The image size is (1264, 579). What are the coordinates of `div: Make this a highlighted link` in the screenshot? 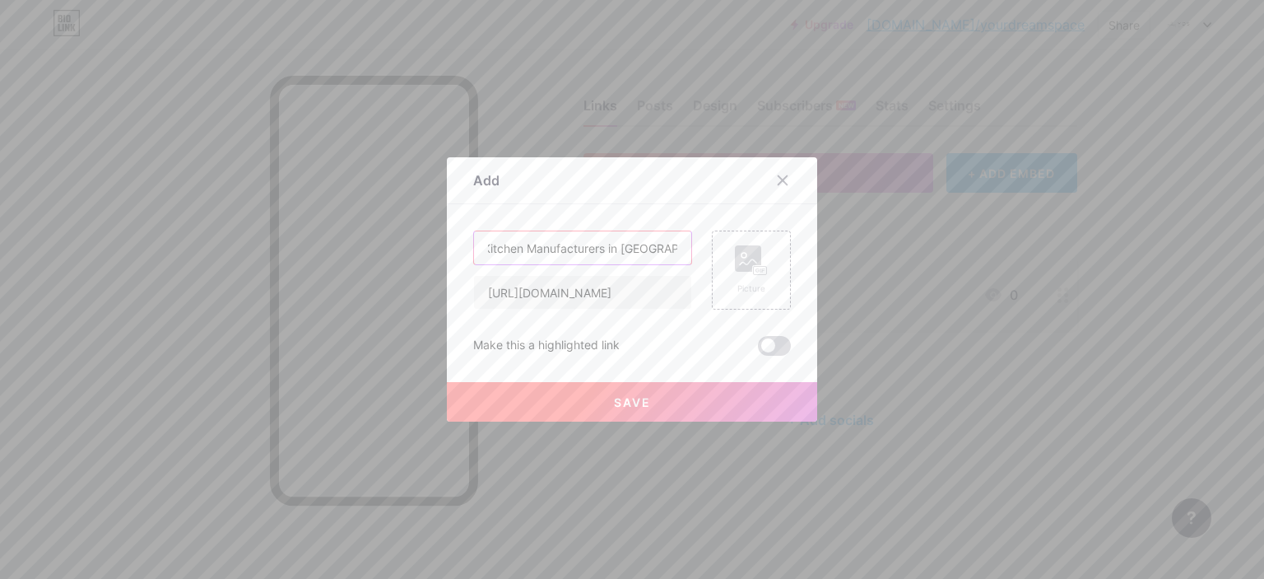 It's located at (546, 346).